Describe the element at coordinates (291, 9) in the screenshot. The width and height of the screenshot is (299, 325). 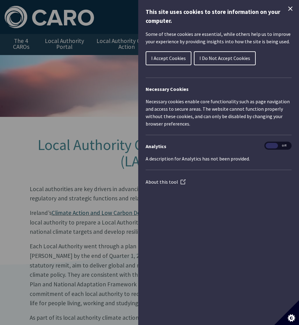
I see `button: Close Cookie Control` at that location.